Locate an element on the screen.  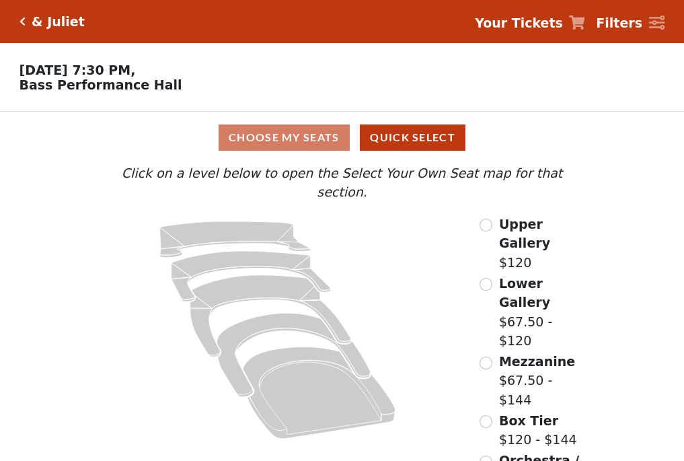
button: Quick Select is located at coordinates (412, 137).